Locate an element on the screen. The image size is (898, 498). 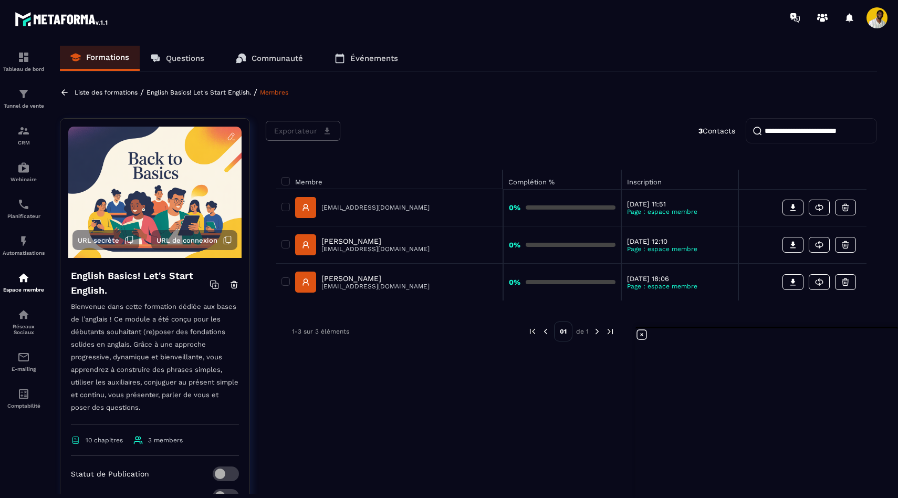
a: Événements is located at coordinates (366, 58).